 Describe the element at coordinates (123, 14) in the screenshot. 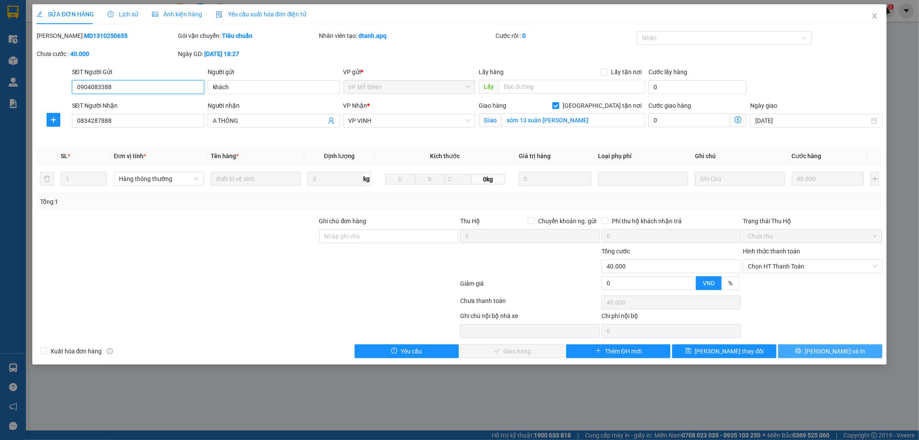

I see `span: Lịch sử` at that location.